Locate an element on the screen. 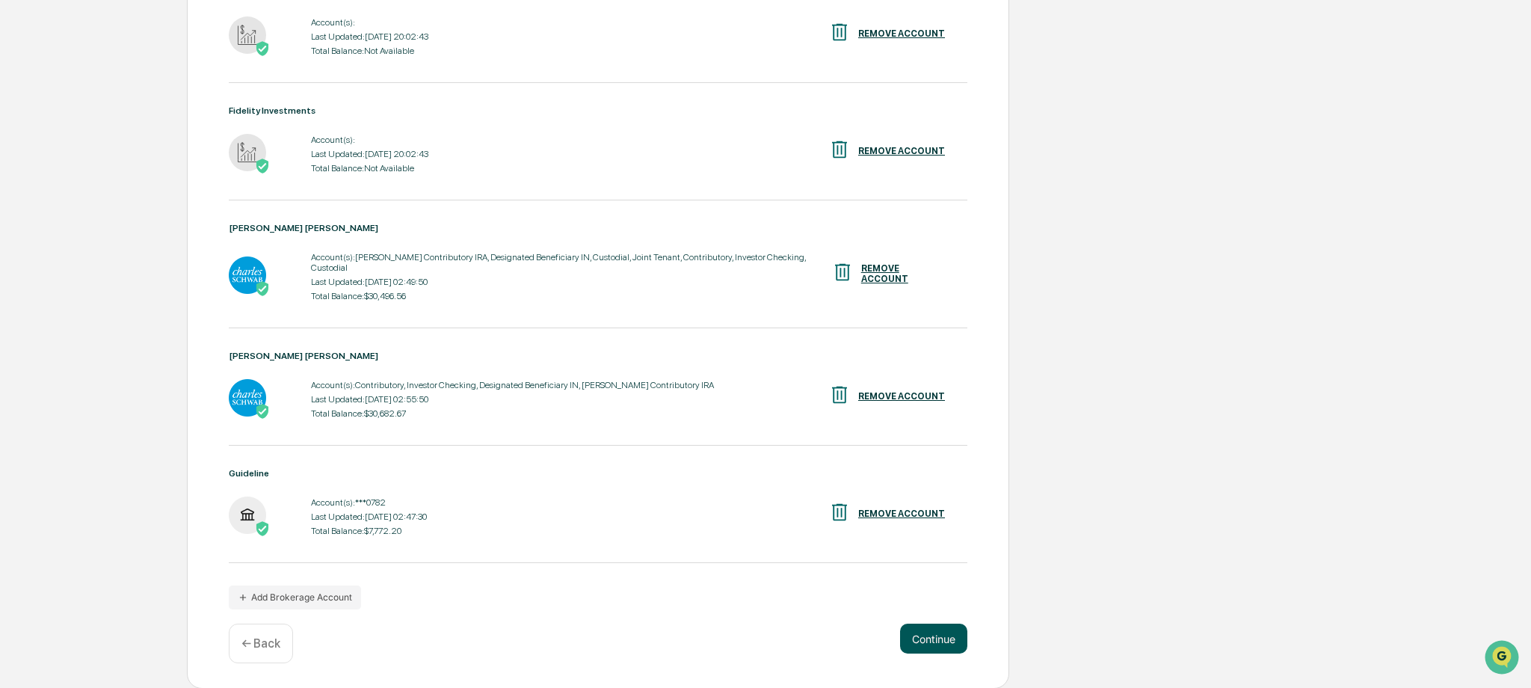 The width and height of the screenshot is (1531, 688). p: ← Back is located at coordinates (261, 643).